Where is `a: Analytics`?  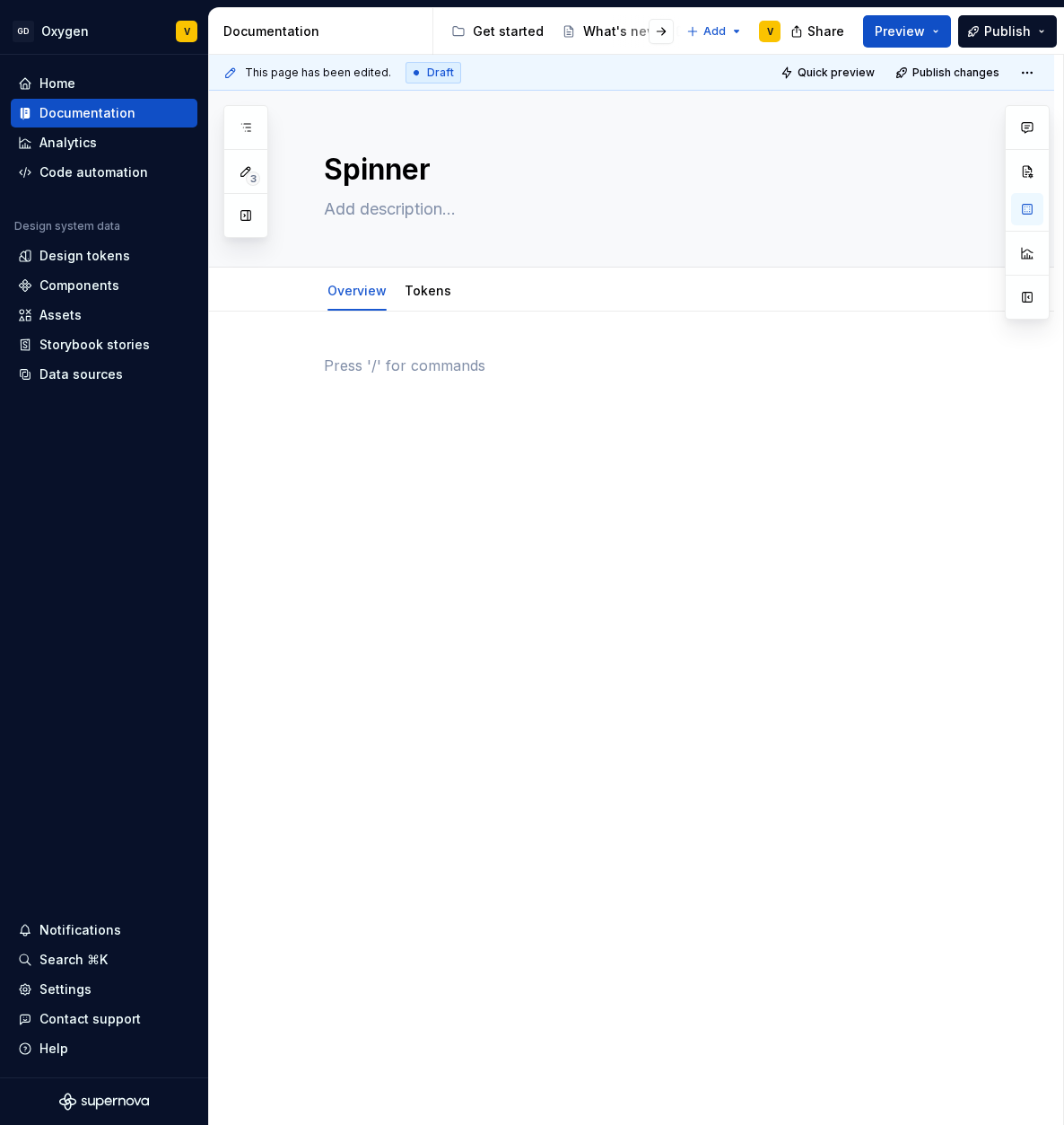
a: Analytics is located at coordinates (104, 143).